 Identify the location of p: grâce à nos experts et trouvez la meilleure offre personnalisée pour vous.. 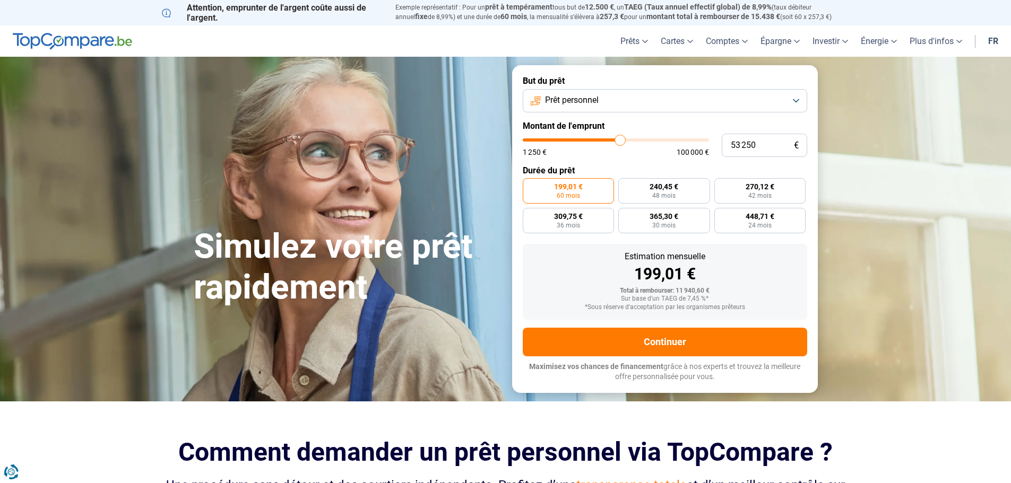
(665, 372).